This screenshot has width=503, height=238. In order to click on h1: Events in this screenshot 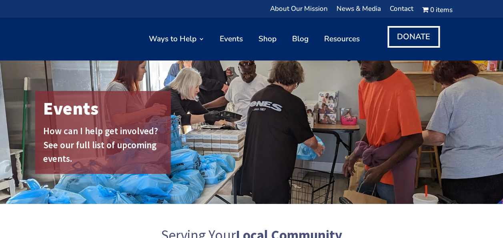, I will do `click(105, 110)`.